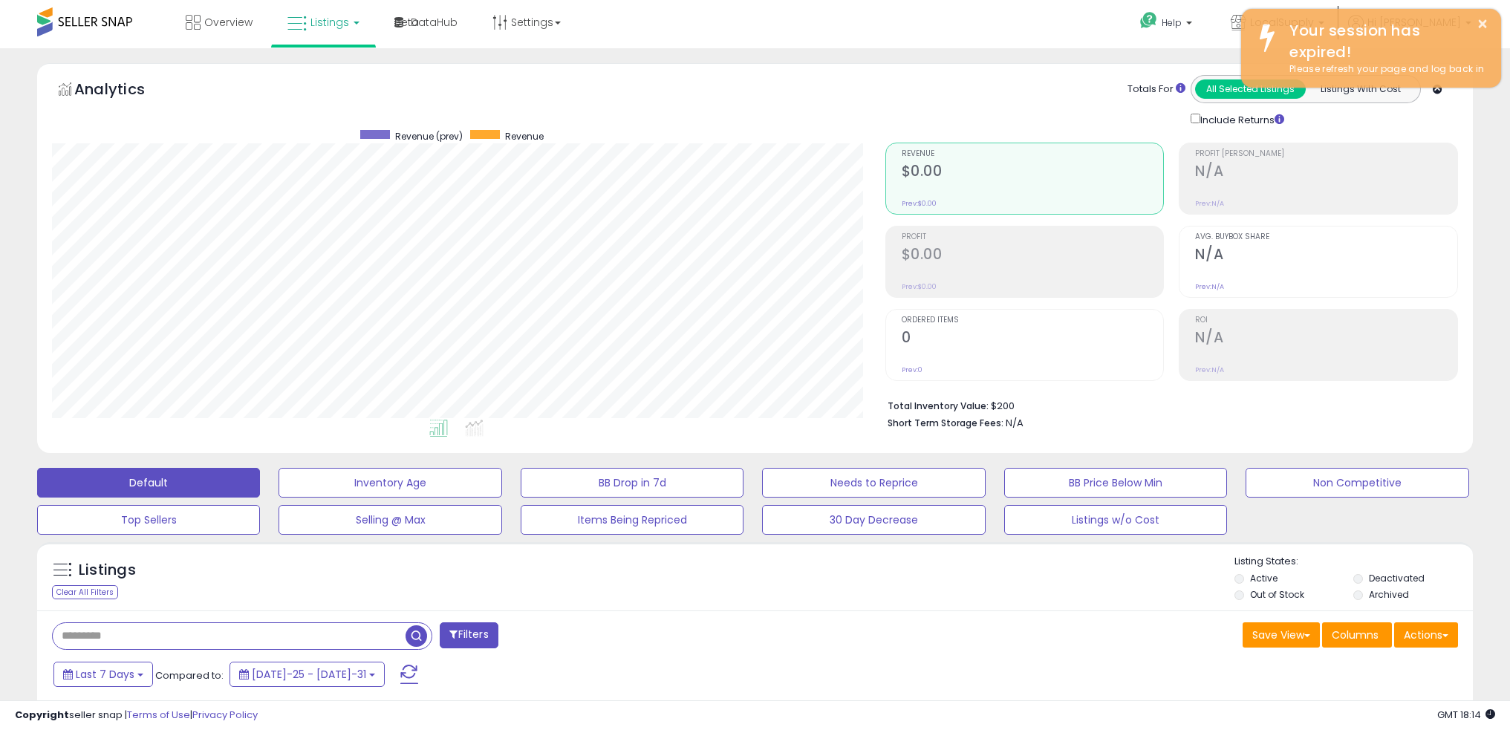 The width and height of the screenshot is (1510, 730). Describe the element at coordinates (225, 714) in the screenshot. I see `a: Privacy Policy` at that location.